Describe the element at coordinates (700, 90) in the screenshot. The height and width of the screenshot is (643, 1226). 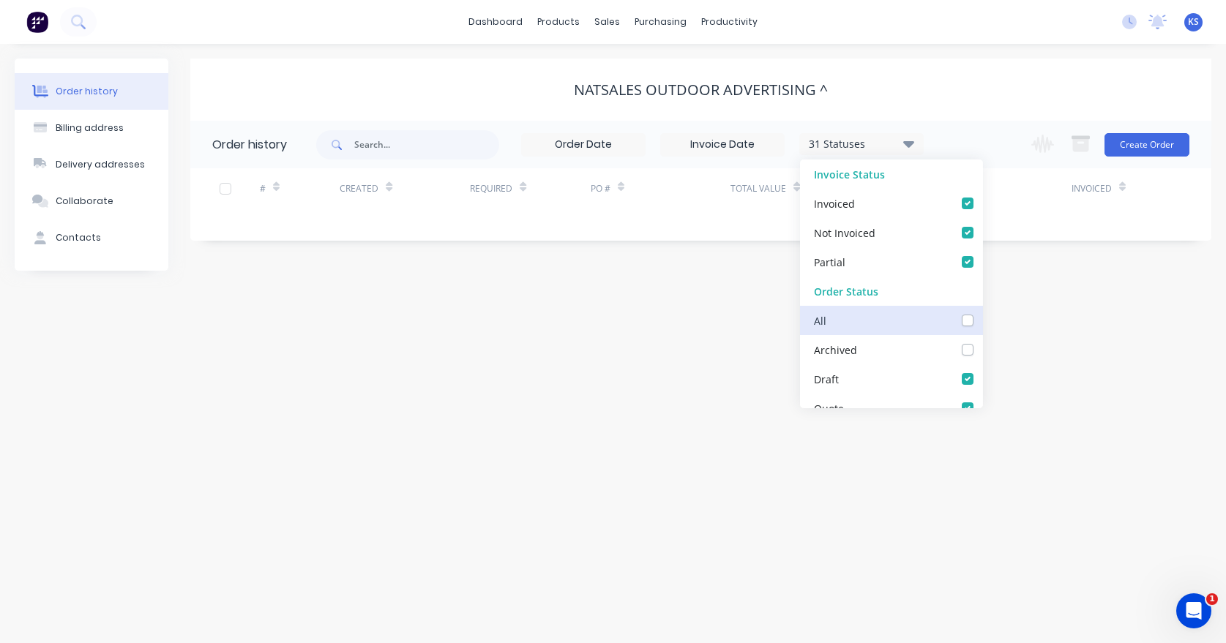
I see `div: Natsales Outdoor Advertising ^` at that location.